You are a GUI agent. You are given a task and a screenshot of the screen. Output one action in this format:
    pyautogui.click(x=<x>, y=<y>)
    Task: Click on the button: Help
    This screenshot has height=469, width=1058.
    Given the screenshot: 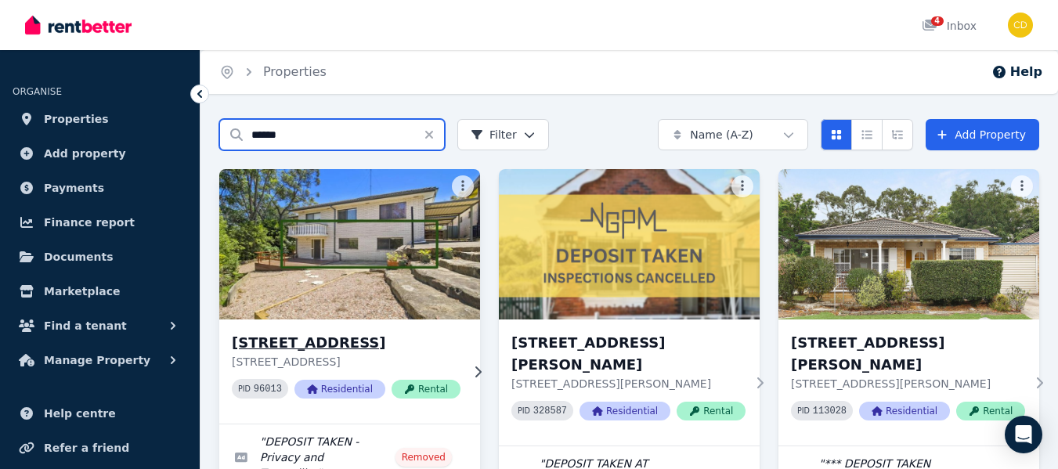 What is the action you would take?
    pyautogui.click(x=1017, y=72)
    